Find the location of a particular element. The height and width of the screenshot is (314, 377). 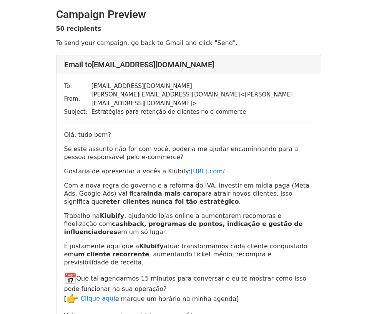

strong: 50 recipients is located at coordinates (79, 28).